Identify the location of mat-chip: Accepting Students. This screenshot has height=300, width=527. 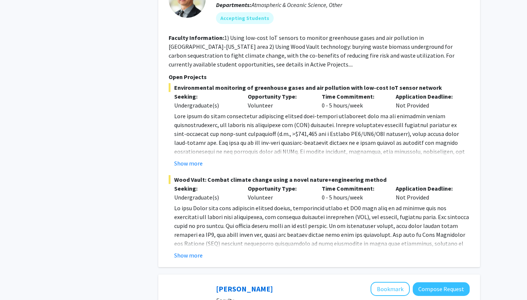
(245, 18).